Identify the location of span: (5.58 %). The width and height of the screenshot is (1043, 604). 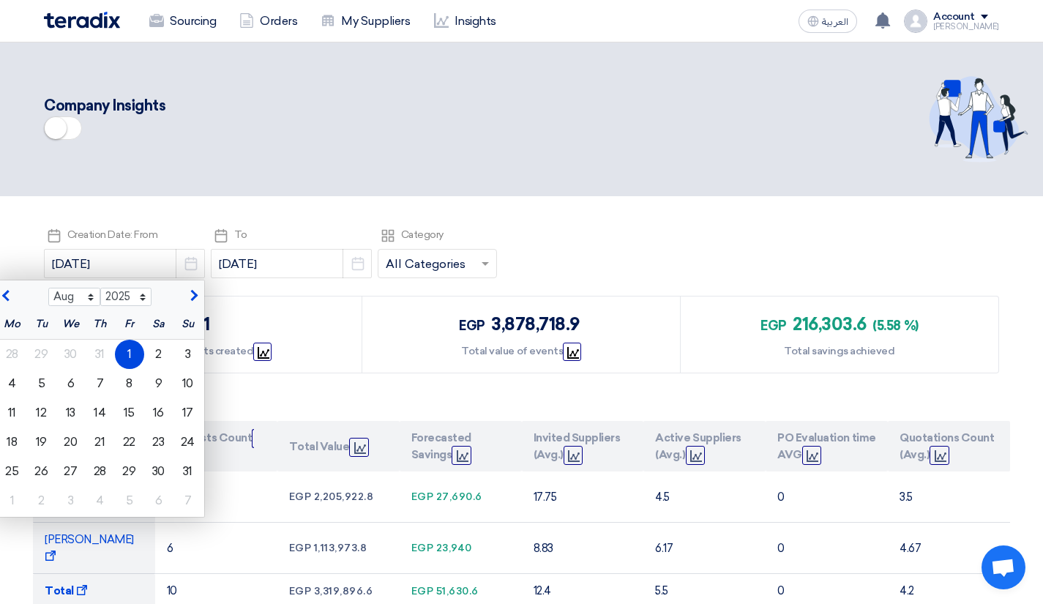
(895, 326).